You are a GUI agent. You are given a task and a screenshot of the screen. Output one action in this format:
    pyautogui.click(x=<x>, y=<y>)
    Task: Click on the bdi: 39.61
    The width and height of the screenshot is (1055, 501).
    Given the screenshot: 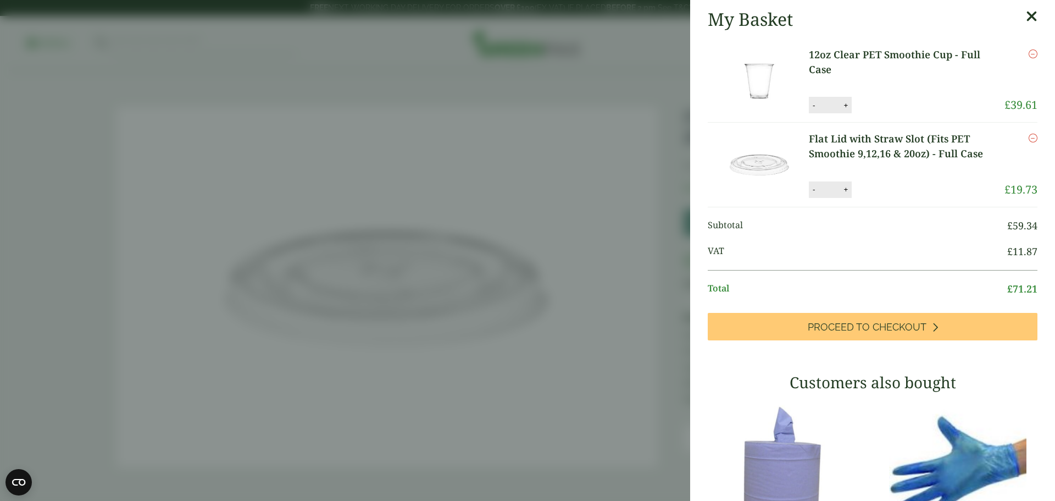 What is the action you would take?
    pyautogui.click(x=1021, y=104)
    